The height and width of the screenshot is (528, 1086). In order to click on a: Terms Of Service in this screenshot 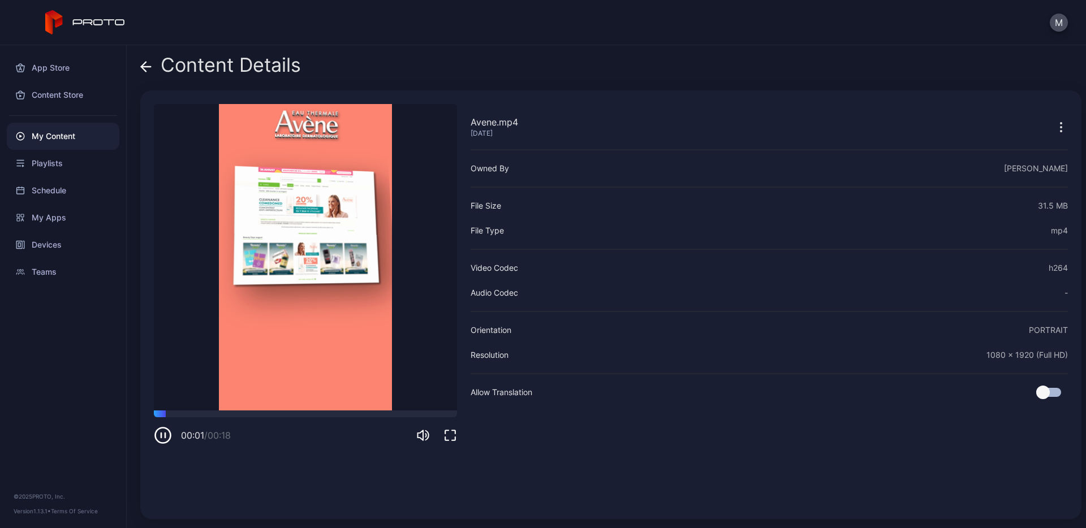, I will do `click(74, 511)`.